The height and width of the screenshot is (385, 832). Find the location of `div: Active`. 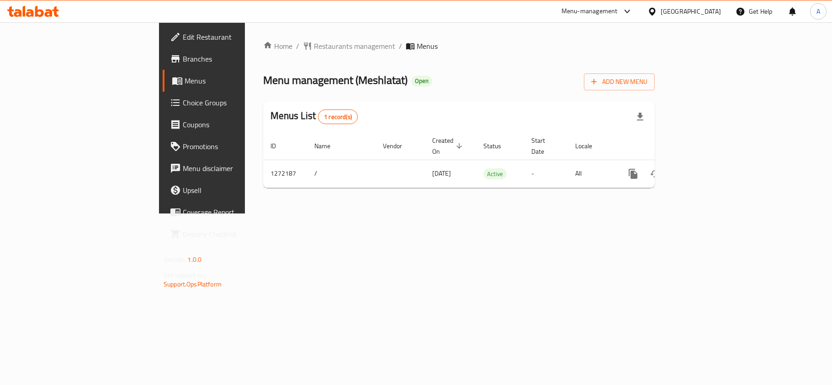

div: Active is located at coordinates (495, 174).